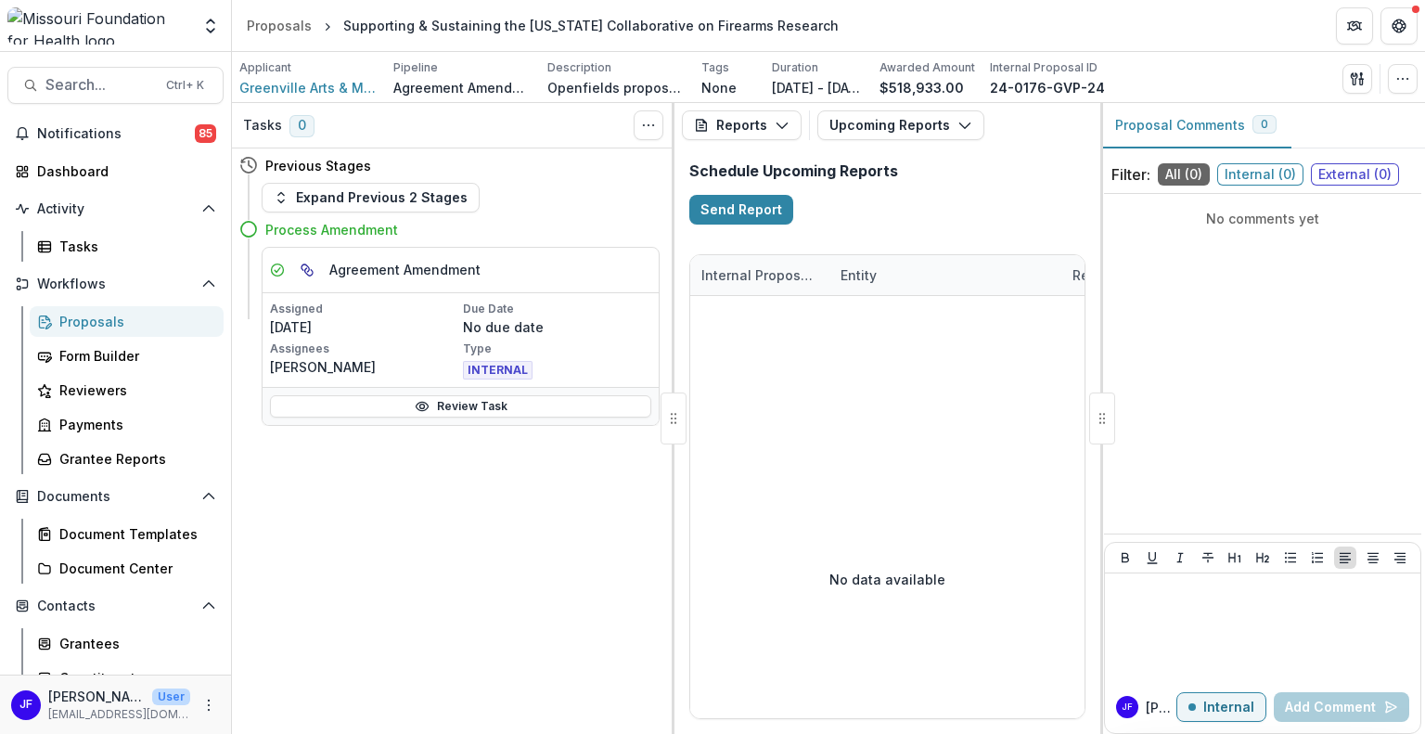 The image size is (1425, 734). I want to click on button: Get Help, so click(1399, 26).